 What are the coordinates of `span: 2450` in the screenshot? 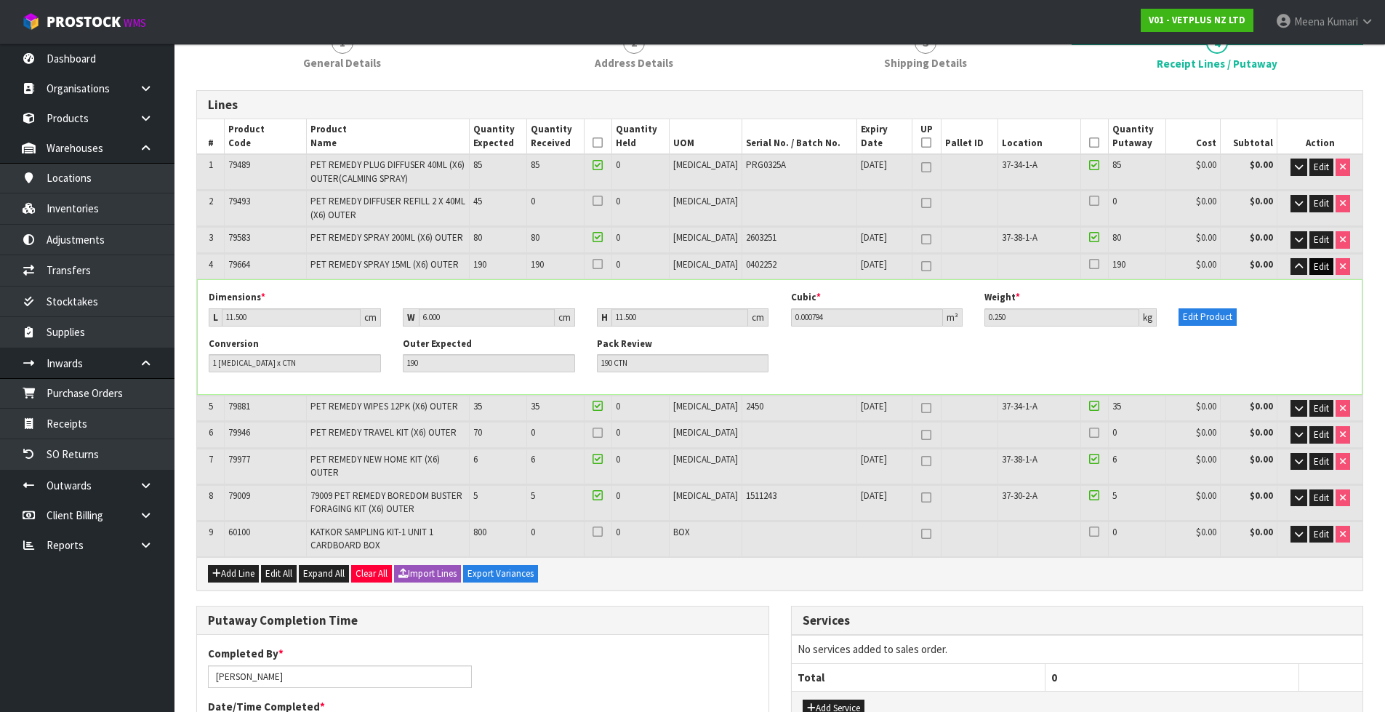 It's located at (755, 406).